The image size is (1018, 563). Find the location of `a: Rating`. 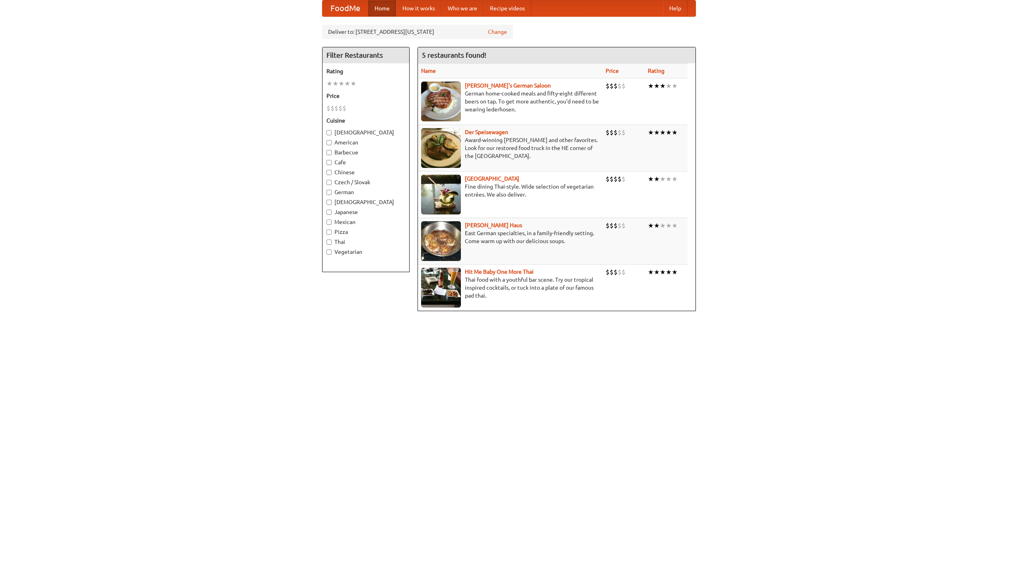

a: Rating is located at coordinates (656, 71).